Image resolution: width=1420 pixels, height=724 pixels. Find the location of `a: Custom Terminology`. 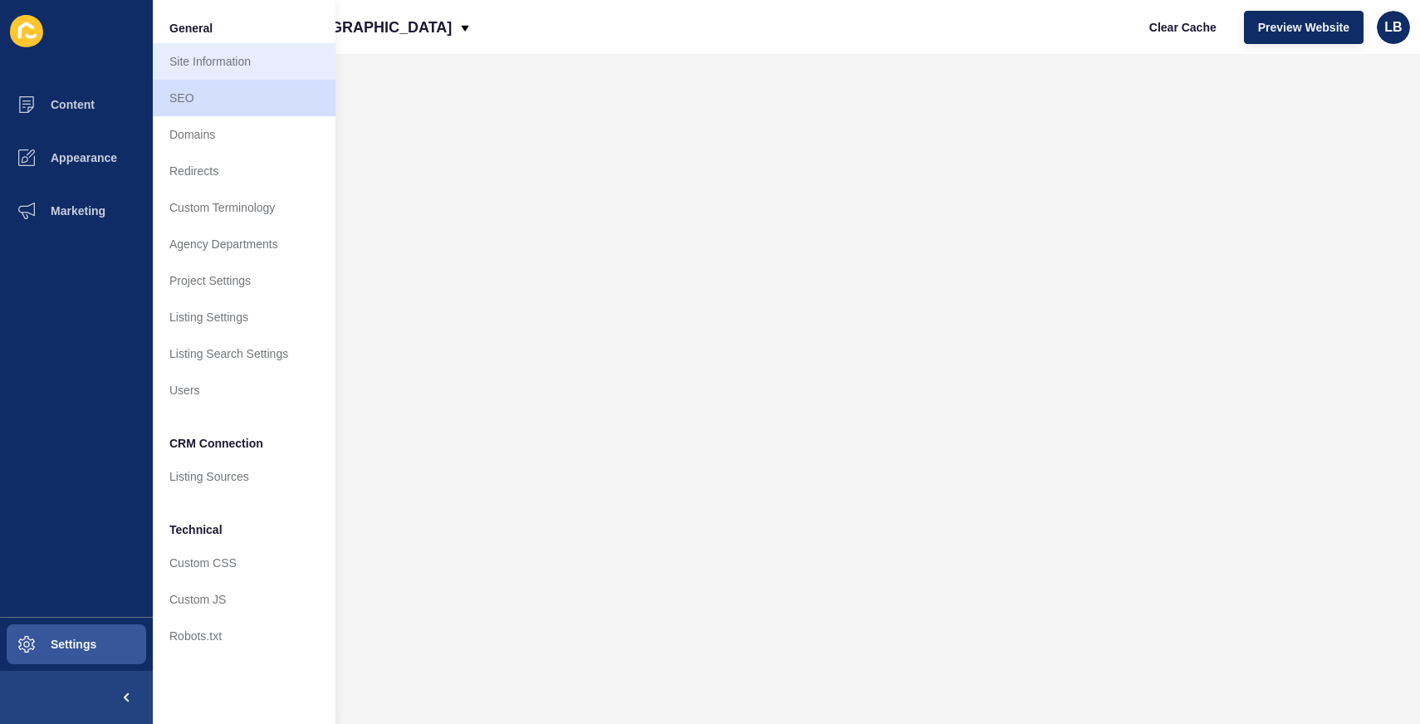

a: Custom Terminology is located at coordinates (244, 208).